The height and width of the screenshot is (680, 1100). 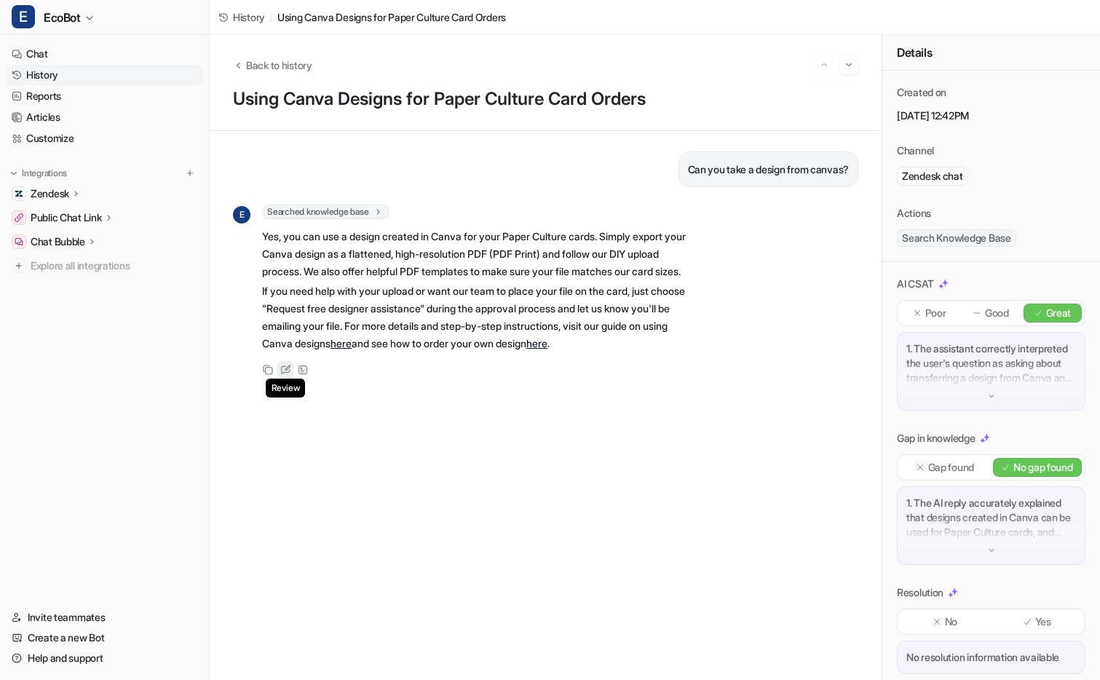 What do you see at coordinates (19, 194) in the screenshot?
I see `img: Zendesk` at bounding box center [19, 194].